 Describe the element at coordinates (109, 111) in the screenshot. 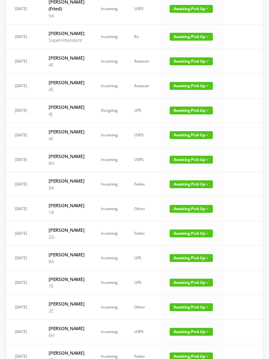

I see `td: Outgoing` at that location.